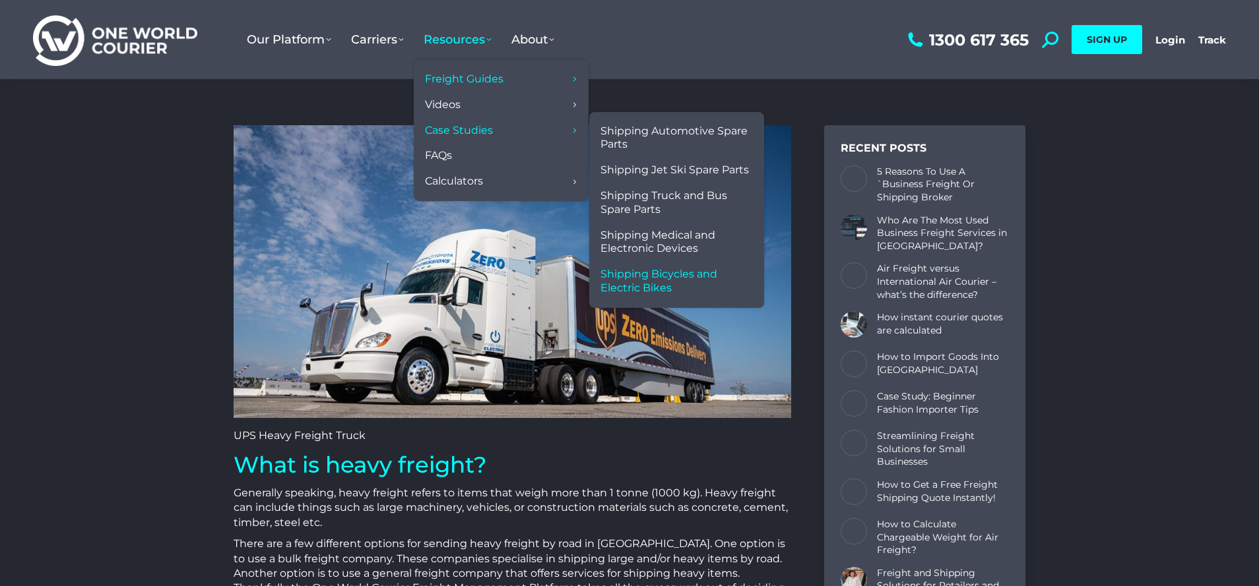 Image resolution: width=1259 pixels, height=586 pixels. What do you see at coordinates (676, 203) in the screenshot?
I see `span: Shipping Truck and Bus Spare Parts` at bounding box center [676, 203].